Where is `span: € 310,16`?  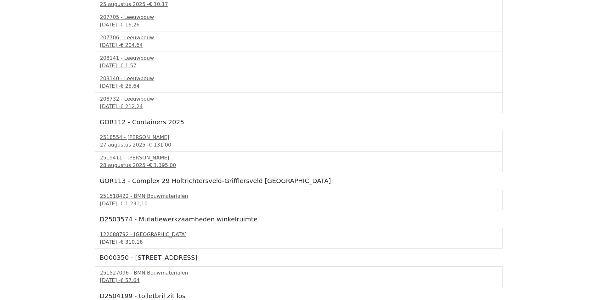
span: € 310,16 is located at coordinates (131, 242).